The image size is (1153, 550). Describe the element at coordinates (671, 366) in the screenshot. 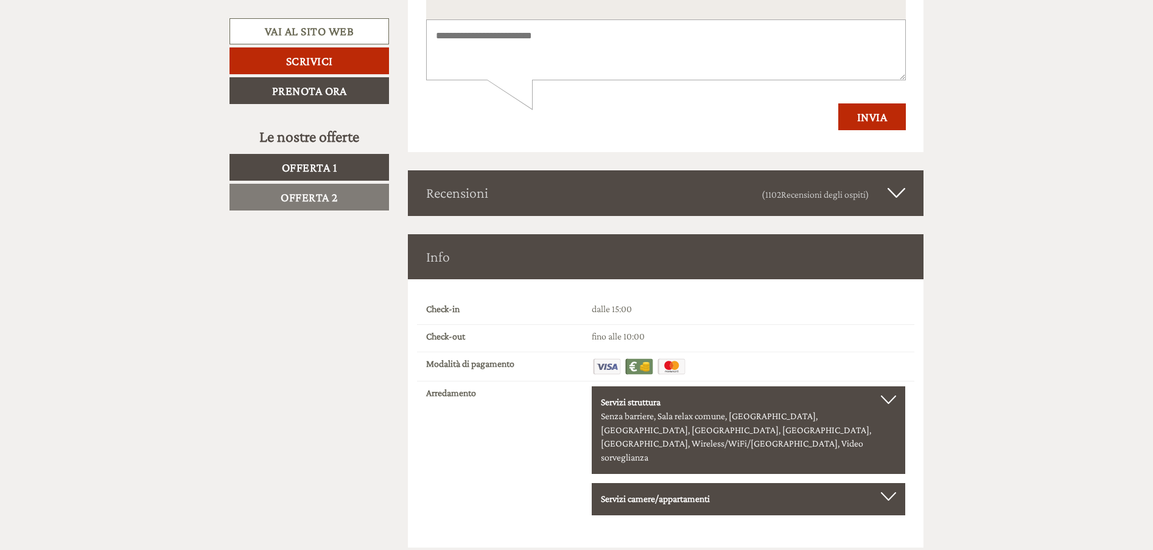

I see `img: Maestro` at that location.